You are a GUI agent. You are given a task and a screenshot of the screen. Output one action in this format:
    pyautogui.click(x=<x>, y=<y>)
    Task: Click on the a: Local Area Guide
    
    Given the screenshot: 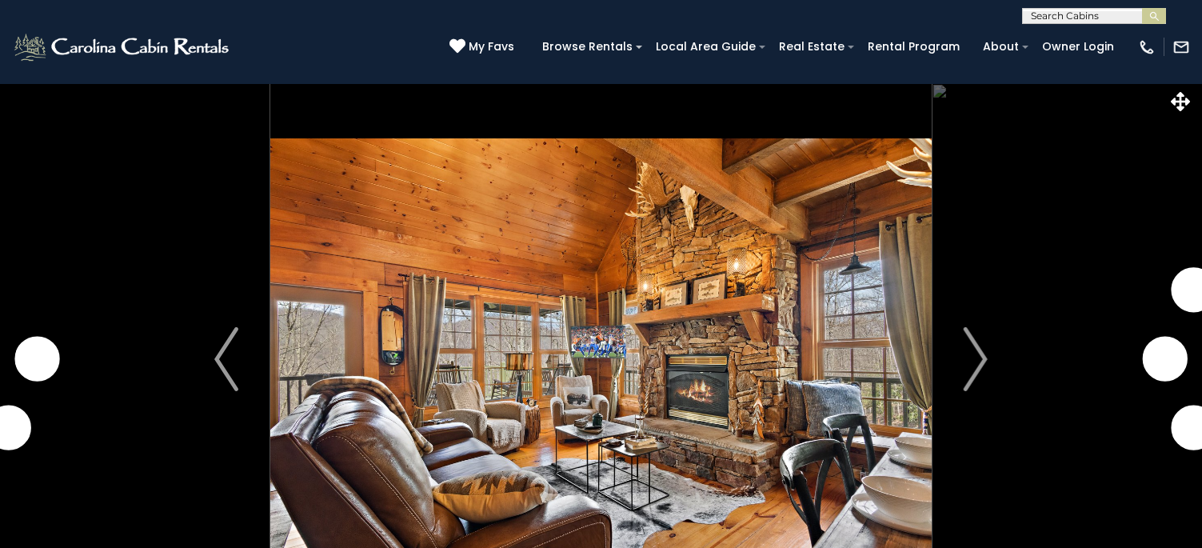 What is the action you would take?
    pyautogui.click(x=705, y=46)
    